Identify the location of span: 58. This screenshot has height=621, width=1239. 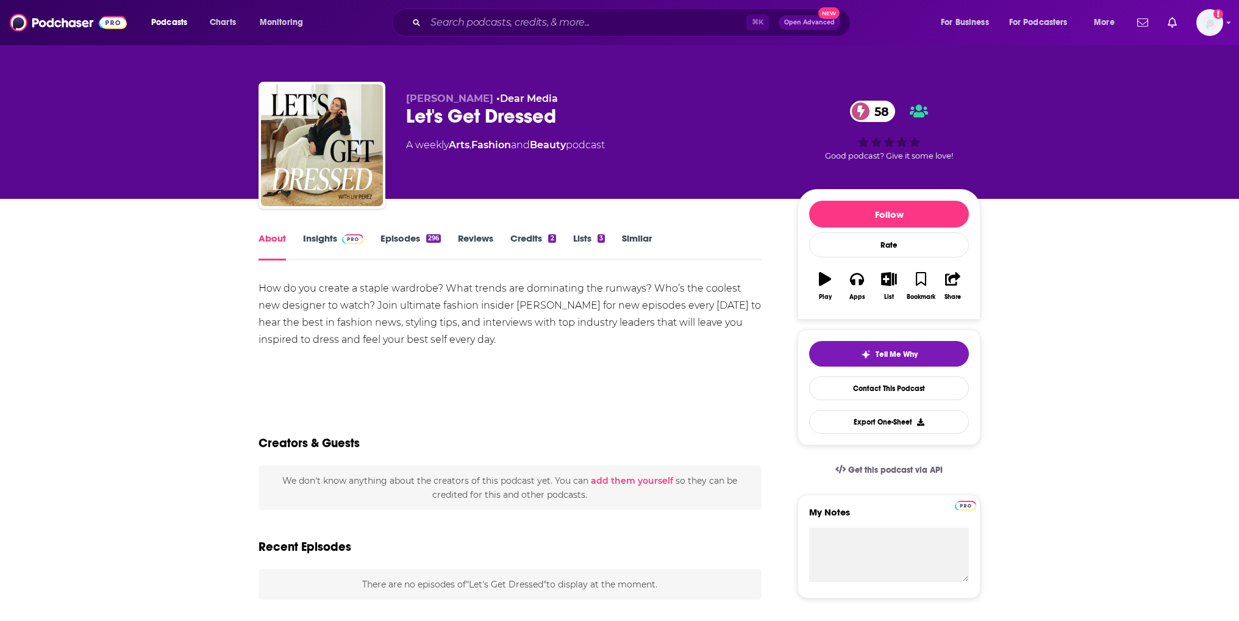
(879, 111).